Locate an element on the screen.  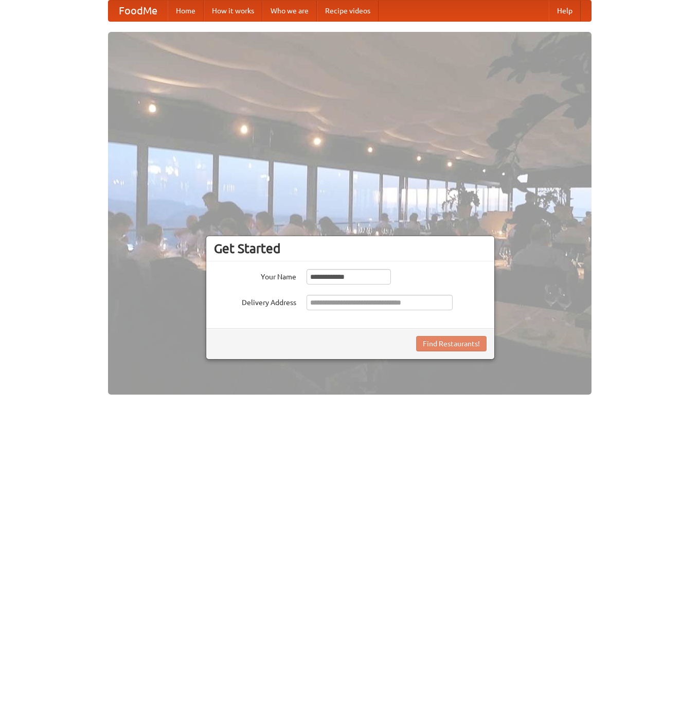
a: Who we are is located at coordinates (290, 11).